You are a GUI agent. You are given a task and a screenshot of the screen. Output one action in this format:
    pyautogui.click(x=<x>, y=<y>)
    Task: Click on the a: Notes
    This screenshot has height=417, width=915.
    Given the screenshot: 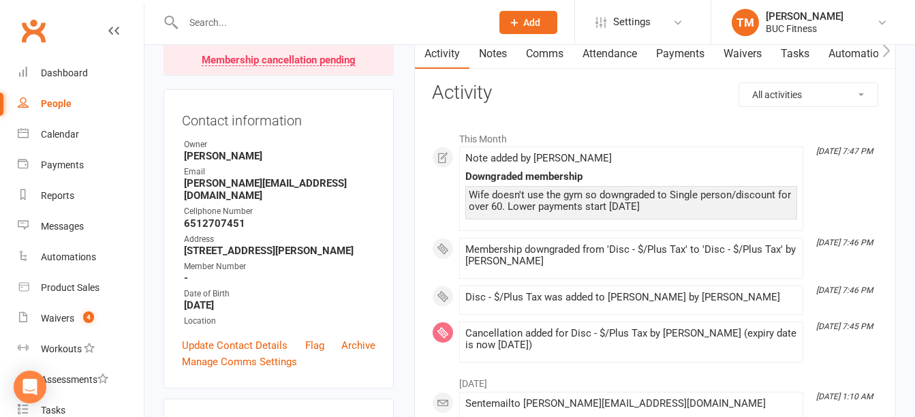 What is the action you would take?
    pyautogui.click(x=493, y=54)
    